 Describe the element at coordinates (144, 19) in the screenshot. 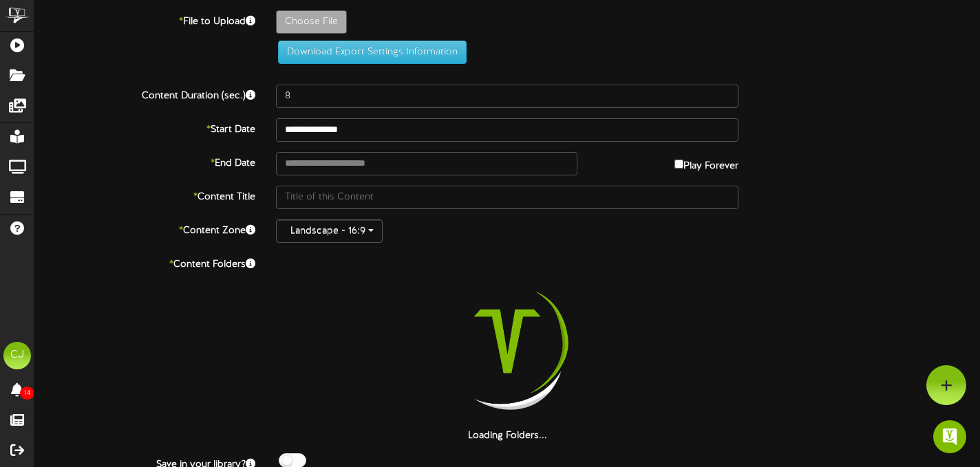

I see `label: File to Upload` at that location.